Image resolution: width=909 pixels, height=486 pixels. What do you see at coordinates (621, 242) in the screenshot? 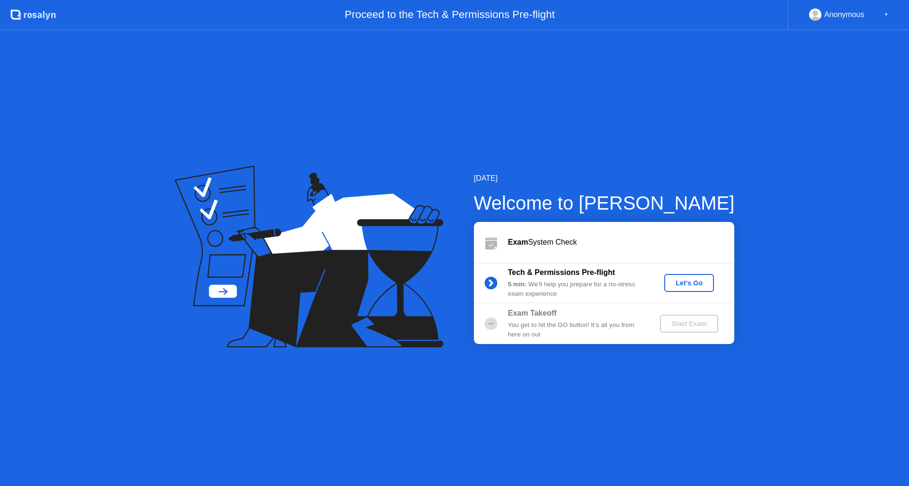
I see `div: System Check` at bounding box center [621, 242].